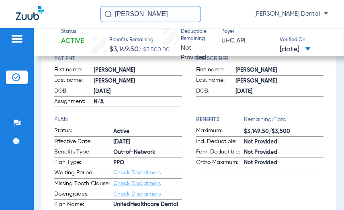 Image resolution: width=344 pixels, height=210 pixels. What do you see at coordinates (220, 120) in the screenshot?
I see `h4: Benefits` at bounding box center [220, 120].